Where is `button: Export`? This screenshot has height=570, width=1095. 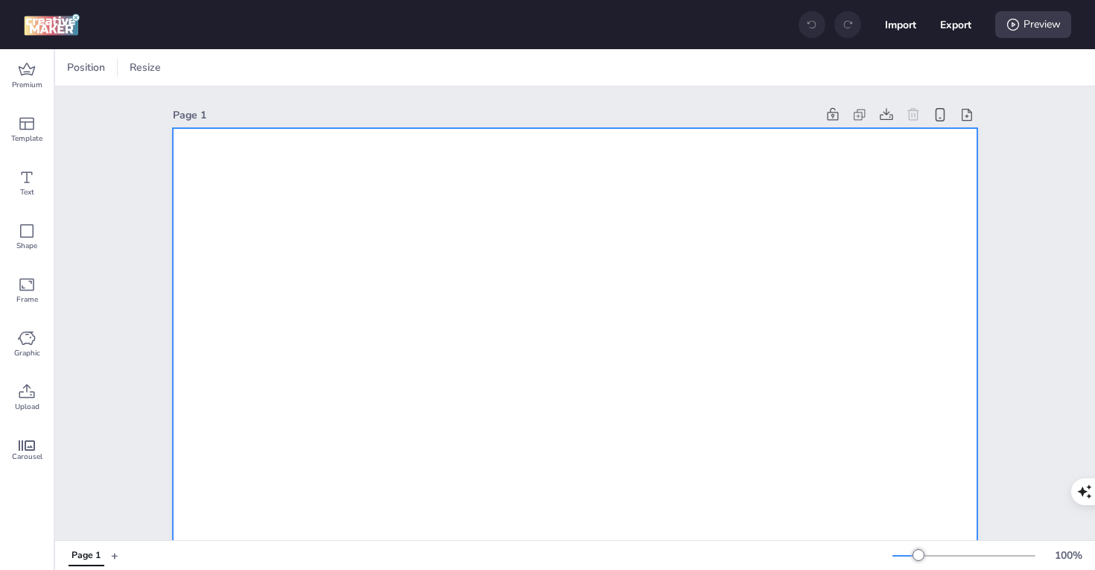
button: Export is located at coordinates (956, 25).